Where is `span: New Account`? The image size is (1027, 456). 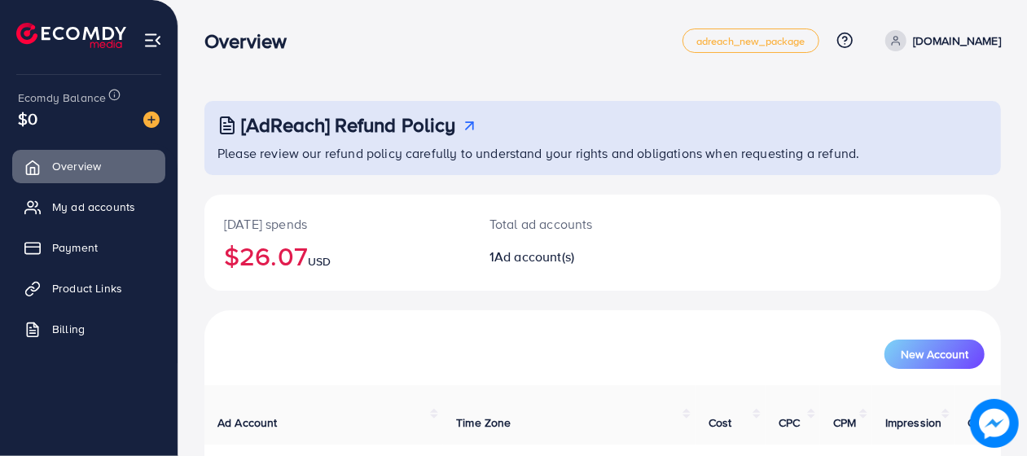 span: New Account is located at coordinates (934, 354).